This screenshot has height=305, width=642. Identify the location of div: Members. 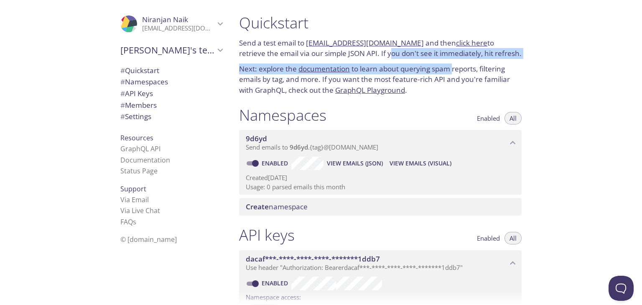
(171, 105).